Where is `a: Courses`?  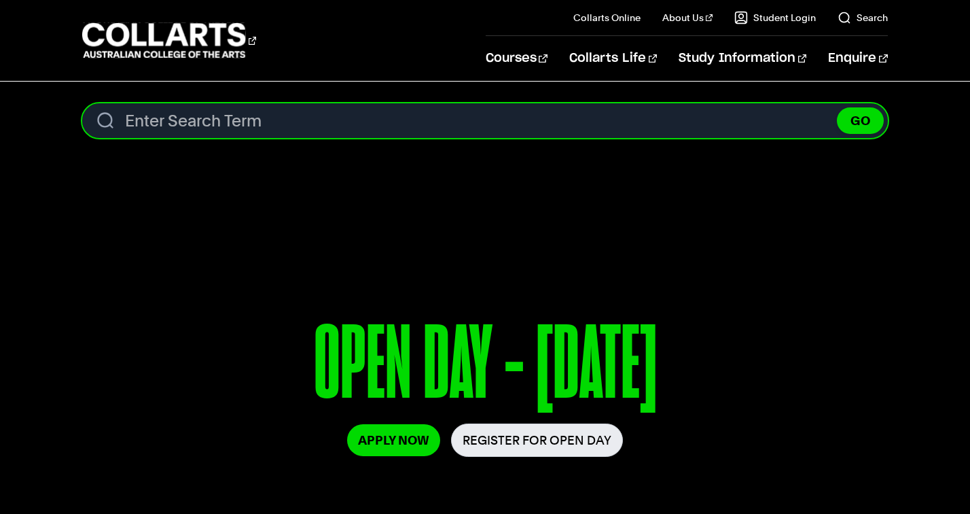 a: Courses is located at coordinates (516, 58).